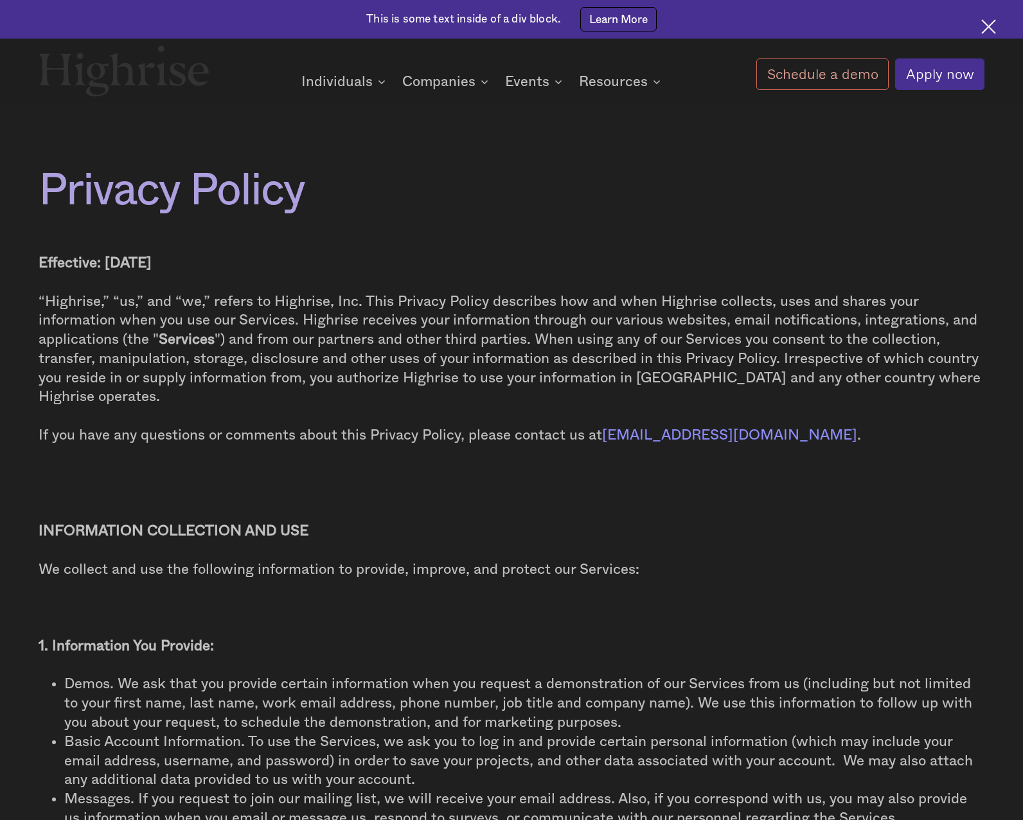  What do you see at coordinates (512, 445) in the screenshot?
I see `p: If you have any questions or comments about this Privacy Policy, please contact us at . ‍` at bounding box center [512, 445].